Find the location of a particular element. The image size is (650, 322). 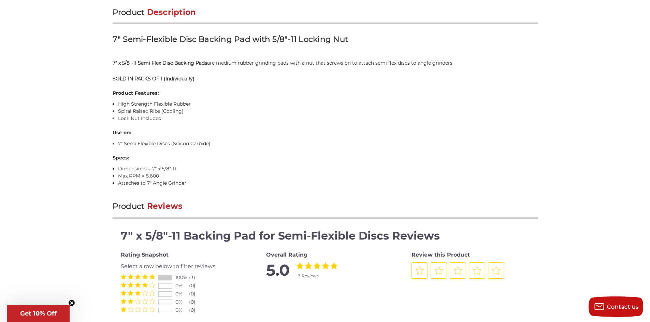

h4: 7" x 5/8"-11 Backing Pad for Semi-Flexible Discs Reviews is located at coordinates (325, 236).